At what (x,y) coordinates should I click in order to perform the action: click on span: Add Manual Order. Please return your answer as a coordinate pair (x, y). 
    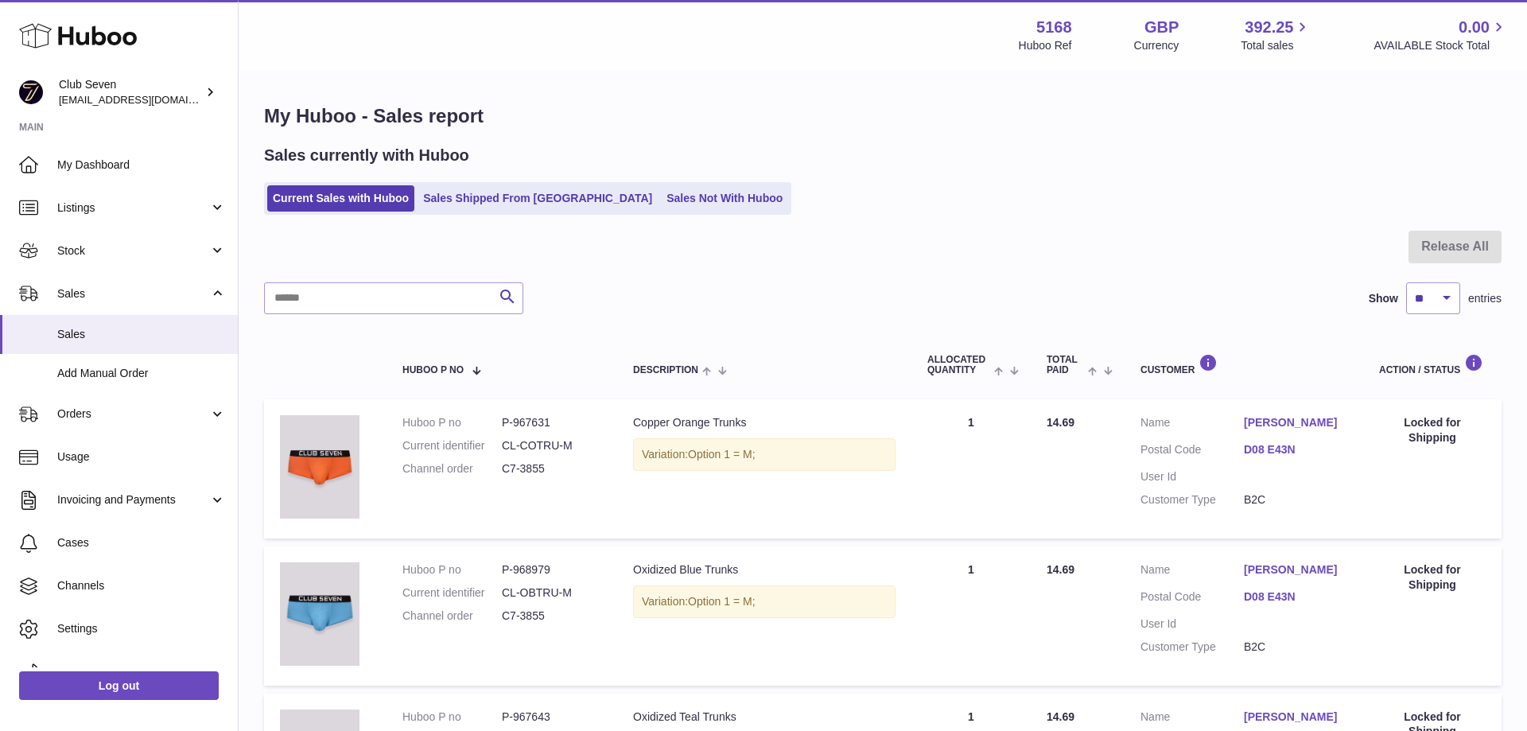
    Looking at the image, I should click on (142, 373).